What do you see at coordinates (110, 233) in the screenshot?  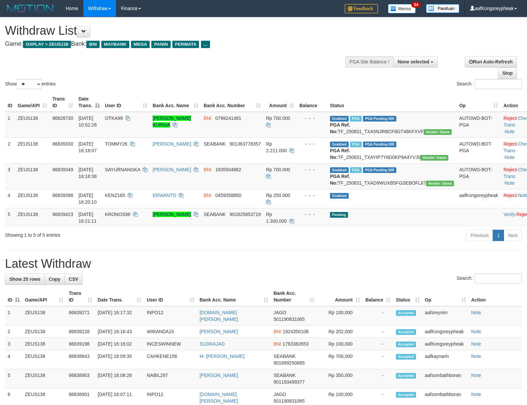 I see `div: Showing 1 to 5 of 5 entries` at bounding box center [110, 233].